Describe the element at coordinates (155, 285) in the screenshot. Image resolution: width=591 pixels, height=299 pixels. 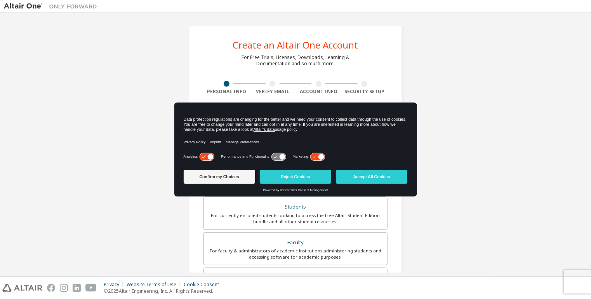
I see `div: Website Terms of Use` at that location.